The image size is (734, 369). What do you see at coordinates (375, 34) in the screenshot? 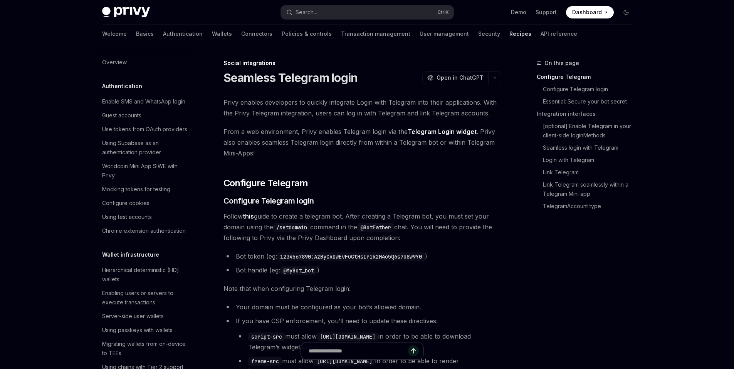
I see `a: Transaction management` at bounding box center [375, 34].